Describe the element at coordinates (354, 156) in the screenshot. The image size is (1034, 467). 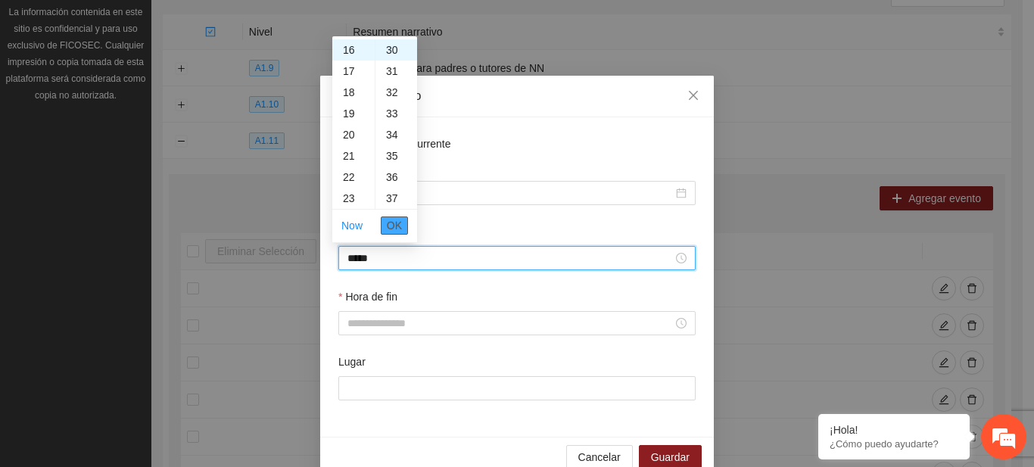
I see `div: 21` at that location.